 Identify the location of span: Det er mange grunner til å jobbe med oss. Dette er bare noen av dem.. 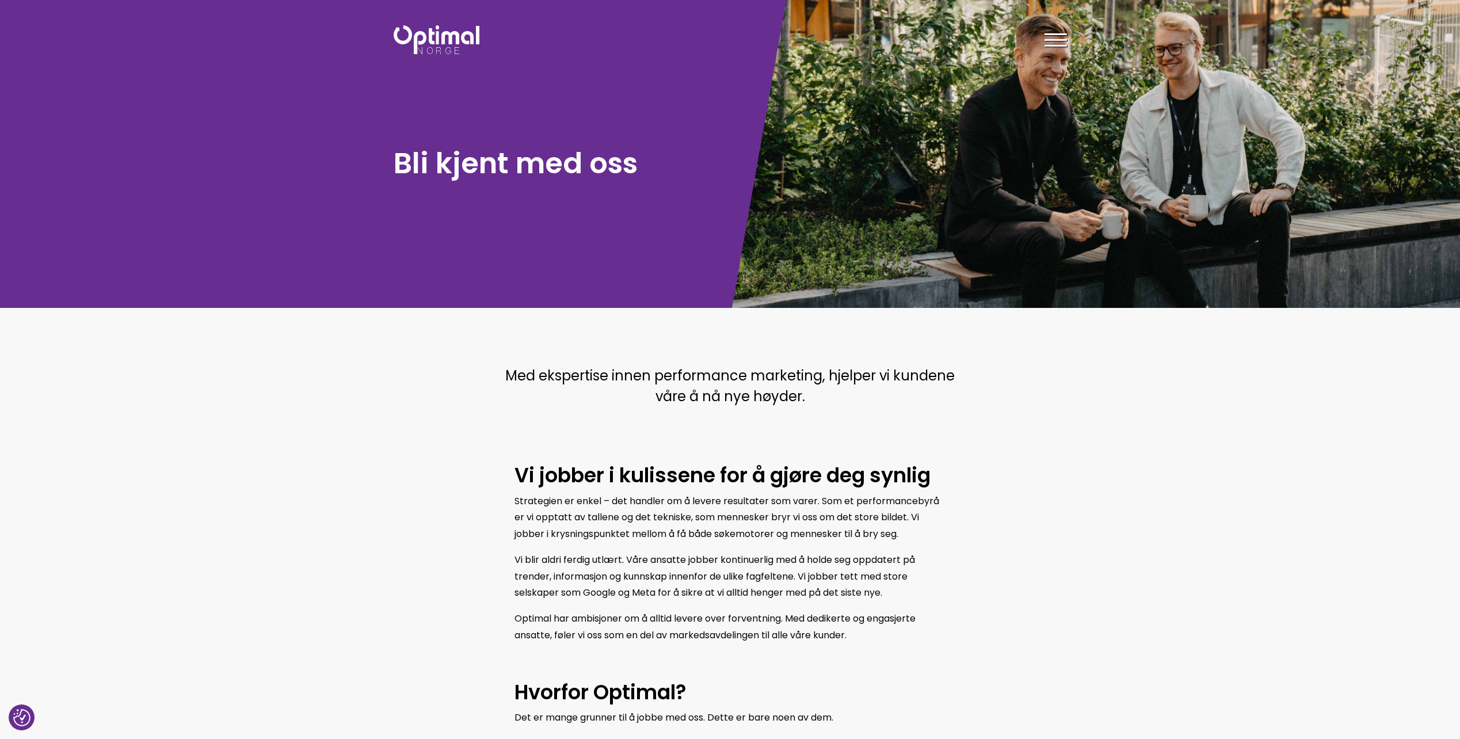
(674, 717).